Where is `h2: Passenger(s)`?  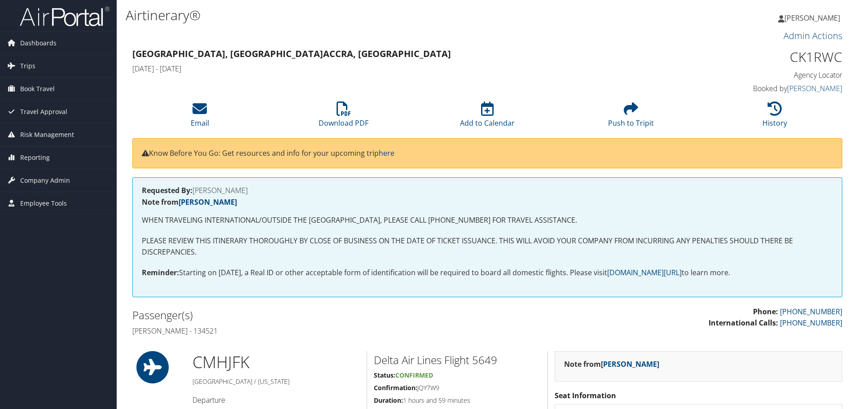
h2: Passenger(s) is located at coordinates (307, 315).